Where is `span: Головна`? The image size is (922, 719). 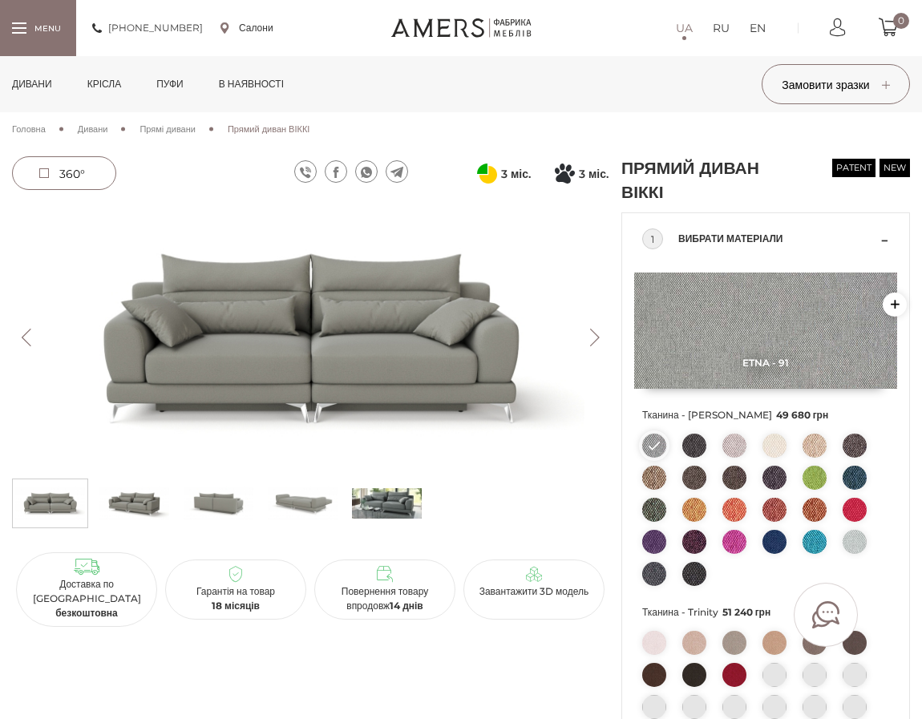 span: Головна is located at coordinates (29, 129).